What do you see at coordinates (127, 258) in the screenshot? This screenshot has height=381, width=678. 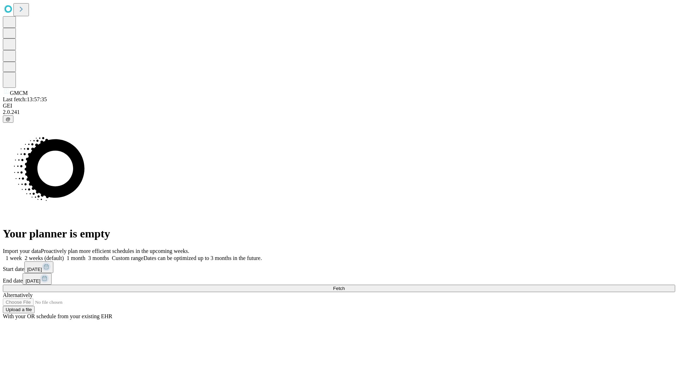 I see `span: Custom range` at bounding box center [127, 258].